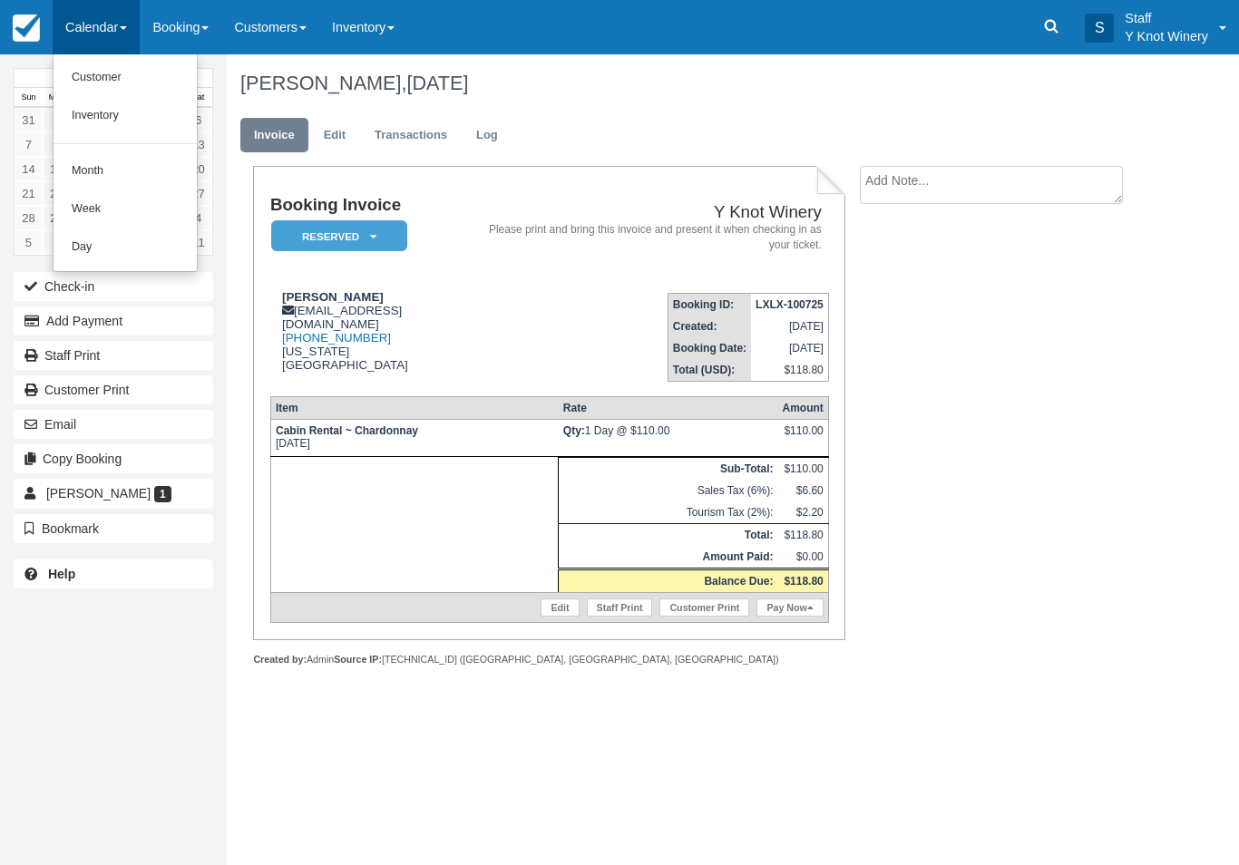  What do you see at coordinates (125, 163) in the screenshot?
I see `ul: Calendar` at bounding box center [125, 163].